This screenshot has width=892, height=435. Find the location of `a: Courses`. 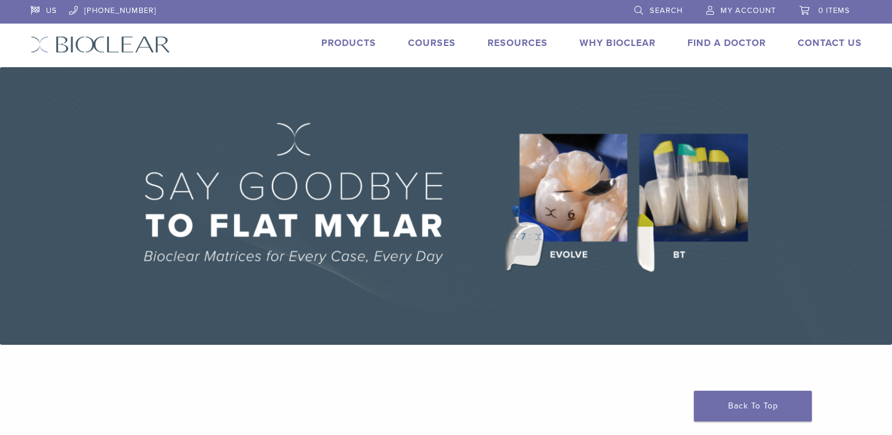

a: Courses is located at coordinates (431, 43).